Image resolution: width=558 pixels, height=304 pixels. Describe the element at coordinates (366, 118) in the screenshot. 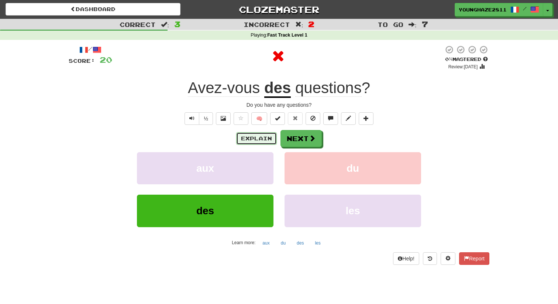

I see `button: Add to collection (alt+a)` at that location.